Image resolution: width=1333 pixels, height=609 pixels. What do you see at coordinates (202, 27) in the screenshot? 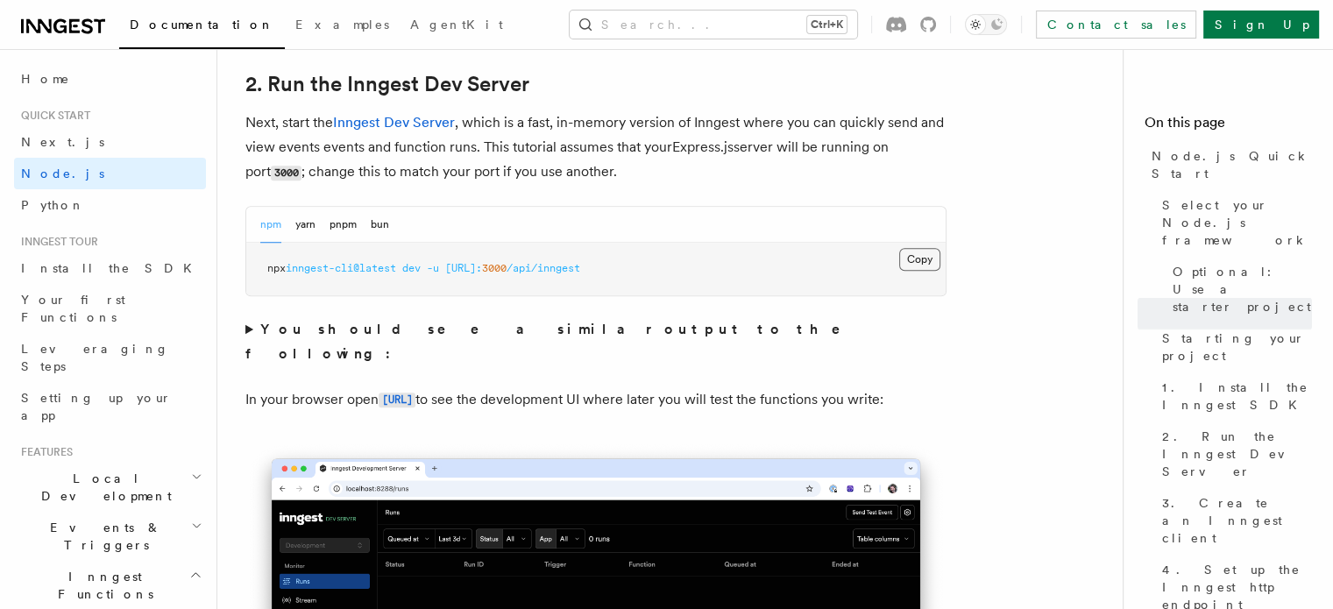
I see `a: Documentation` at bounding box center [202, 27].